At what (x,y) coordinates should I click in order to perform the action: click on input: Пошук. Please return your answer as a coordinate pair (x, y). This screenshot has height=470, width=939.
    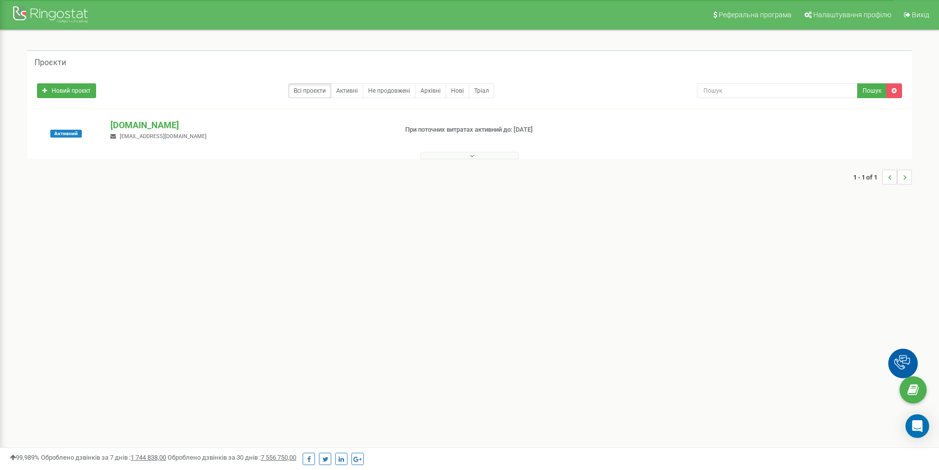
    Looking at the image, I should click on (777, 91).